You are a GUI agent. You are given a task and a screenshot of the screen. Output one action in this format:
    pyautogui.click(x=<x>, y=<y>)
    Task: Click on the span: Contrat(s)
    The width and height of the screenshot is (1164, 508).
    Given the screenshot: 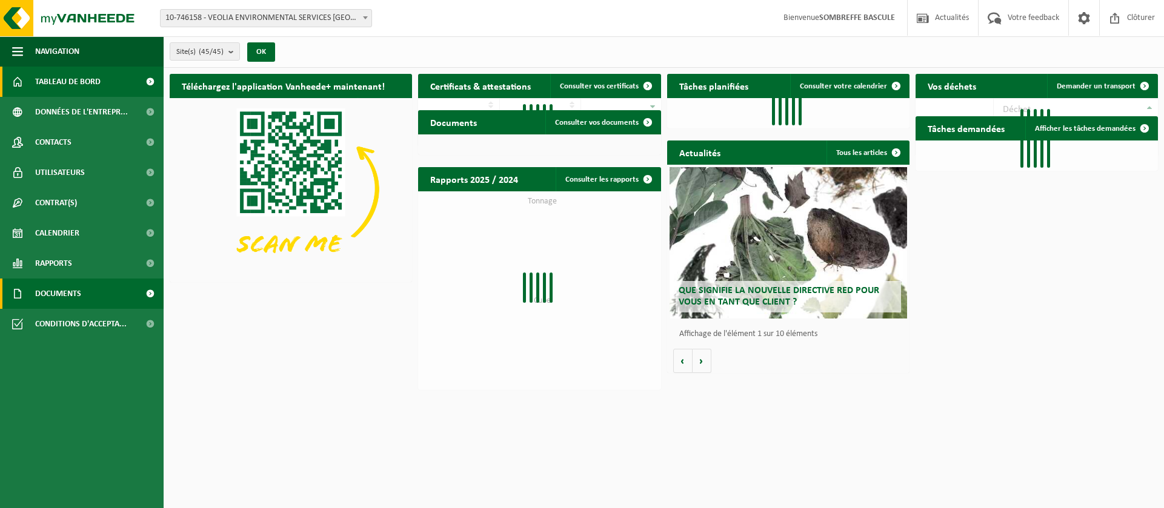 What is the action you would take?
    pyautogui.click(x=56, y=203)
    